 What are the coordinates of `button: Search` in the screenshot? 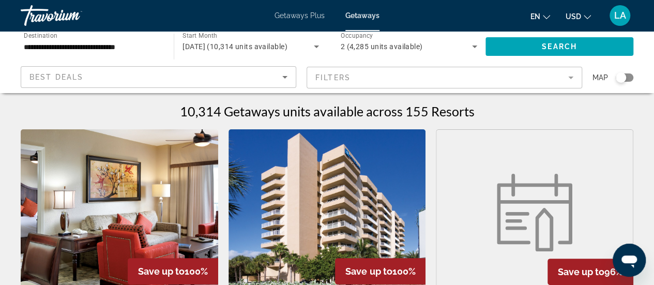 It's located at (560, 47).